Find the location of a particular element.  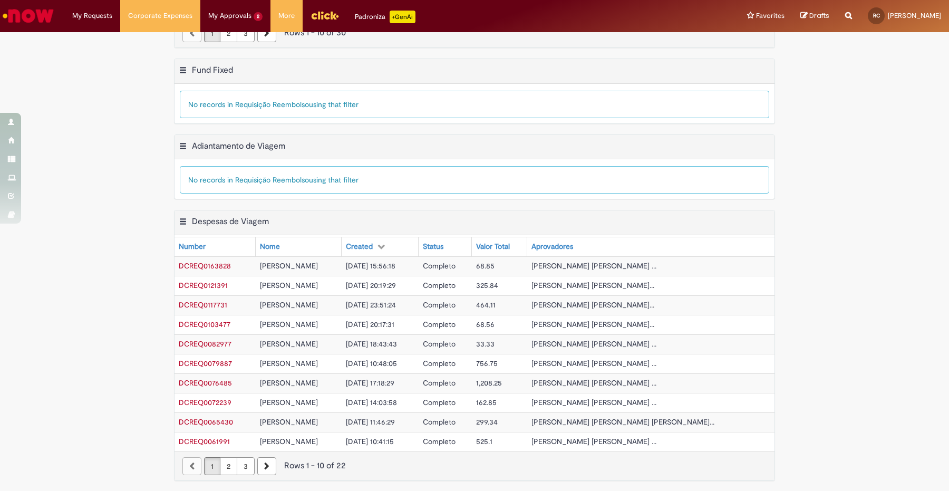

h2: Adiantamento de Viagem is located at coordinates (238, 146).